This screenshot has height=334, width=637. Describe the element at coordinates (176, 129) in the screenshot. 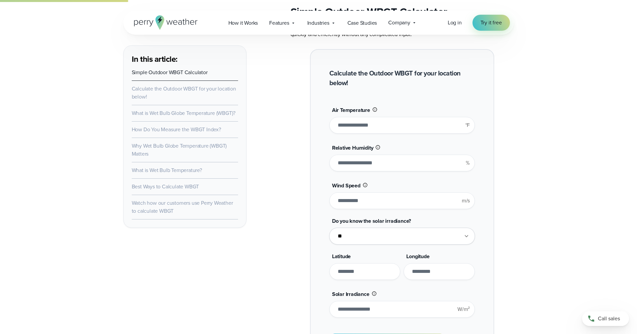

I see `a: How Do You Measure the WBGT Index?` at that location.